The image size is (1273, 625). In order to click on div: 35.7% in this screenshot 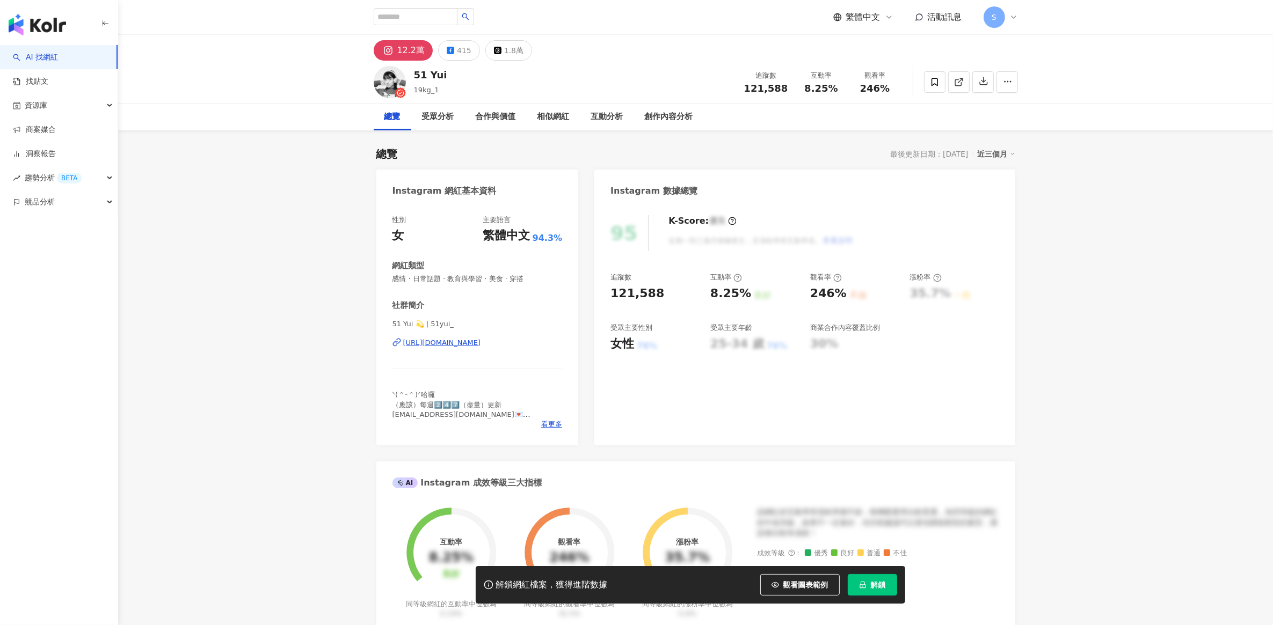, I will do `click(687, 558)`.